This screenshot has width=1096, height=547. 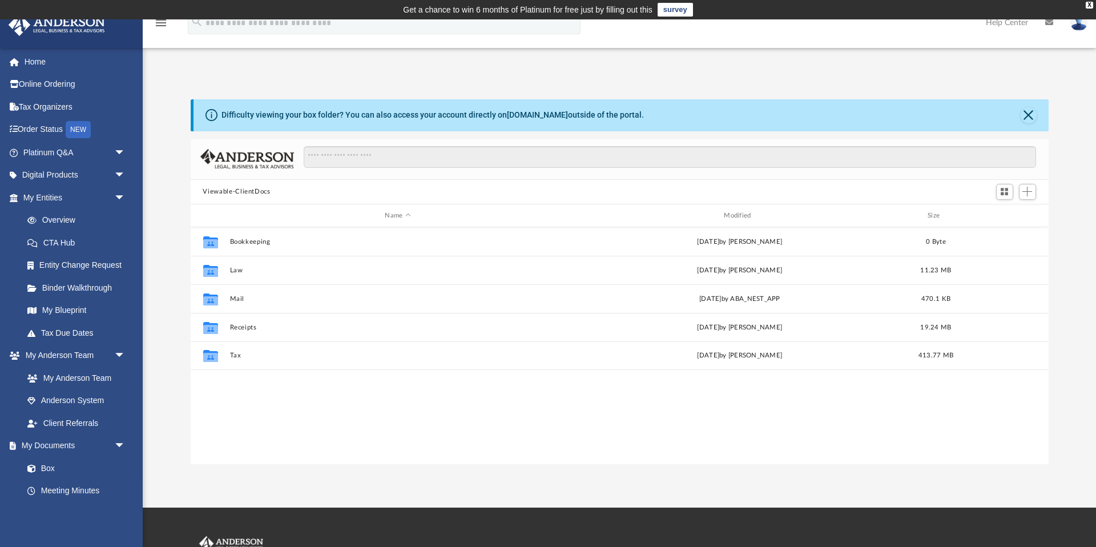 I want to click on i: search, so click(x=197, y=22).